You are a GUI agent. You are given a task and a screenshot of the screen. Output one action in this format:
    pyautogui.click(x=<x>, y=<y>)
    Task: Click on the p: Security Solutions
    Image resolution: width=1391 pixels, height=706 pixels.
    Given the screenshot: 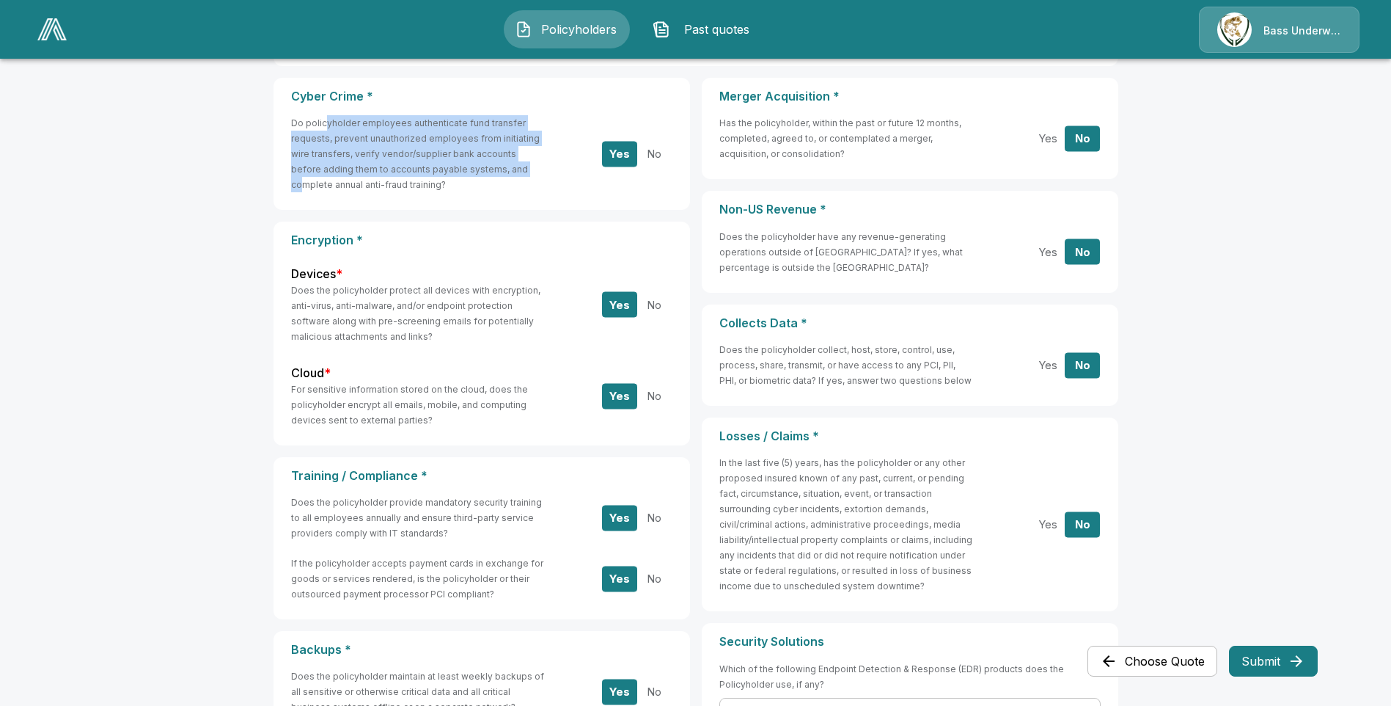 What is the action you would take?
    pyautogui.click(x=910, y=641)
    